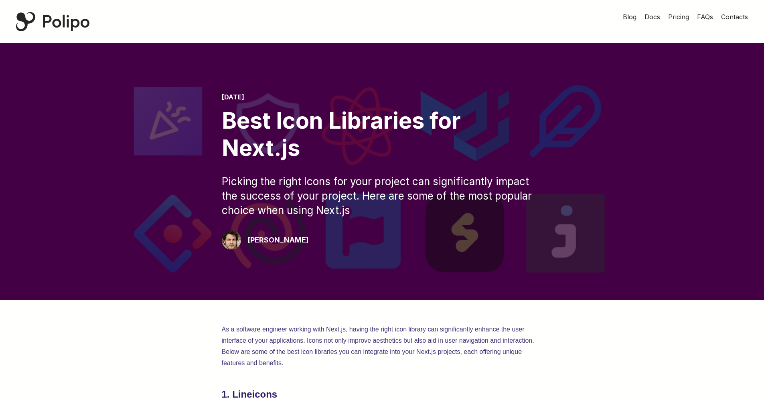 This screenshot has height=398, width=764. I want to click on span: FAQs, so click(705, 17).